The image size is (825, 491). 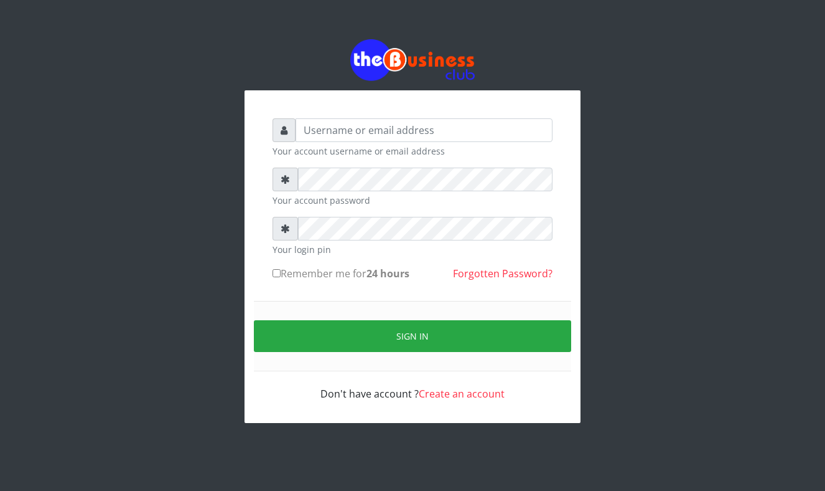 I want to click on small: Your account username or email address, so click(x=413, y=151).